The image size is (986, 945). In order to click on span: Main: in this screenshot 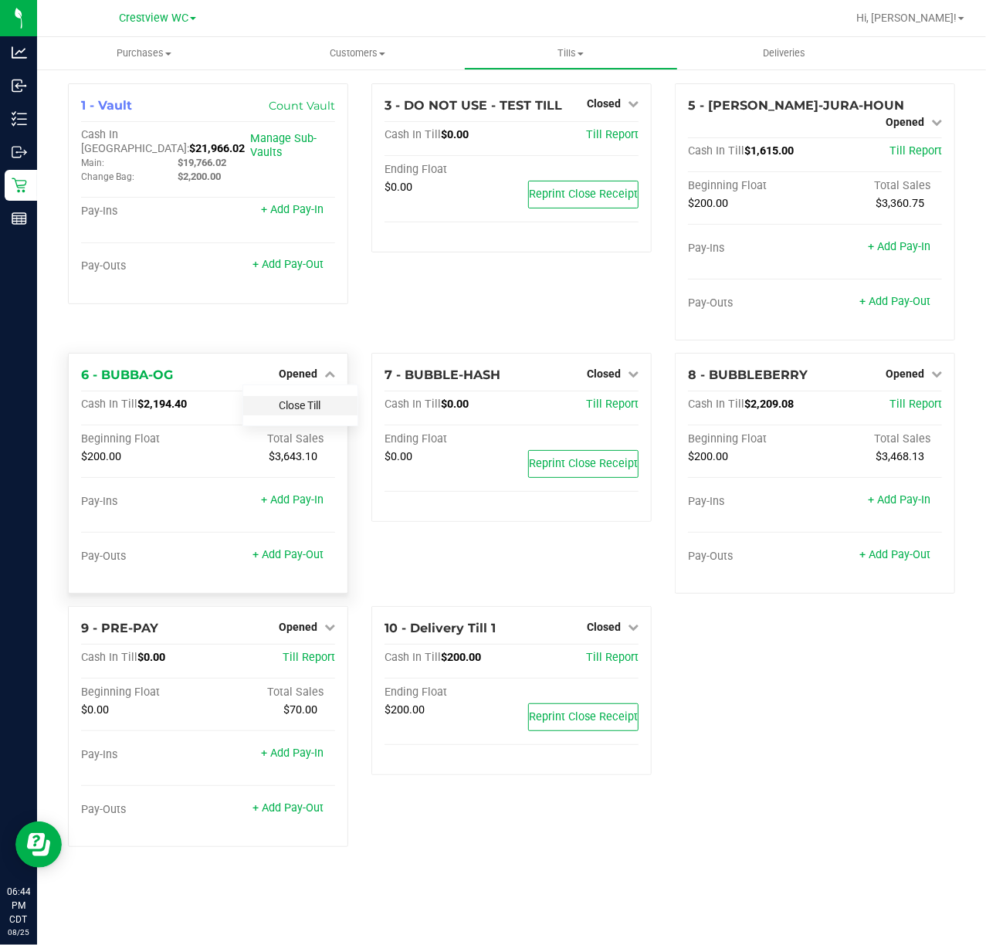, I will do `click(93, 163)`.